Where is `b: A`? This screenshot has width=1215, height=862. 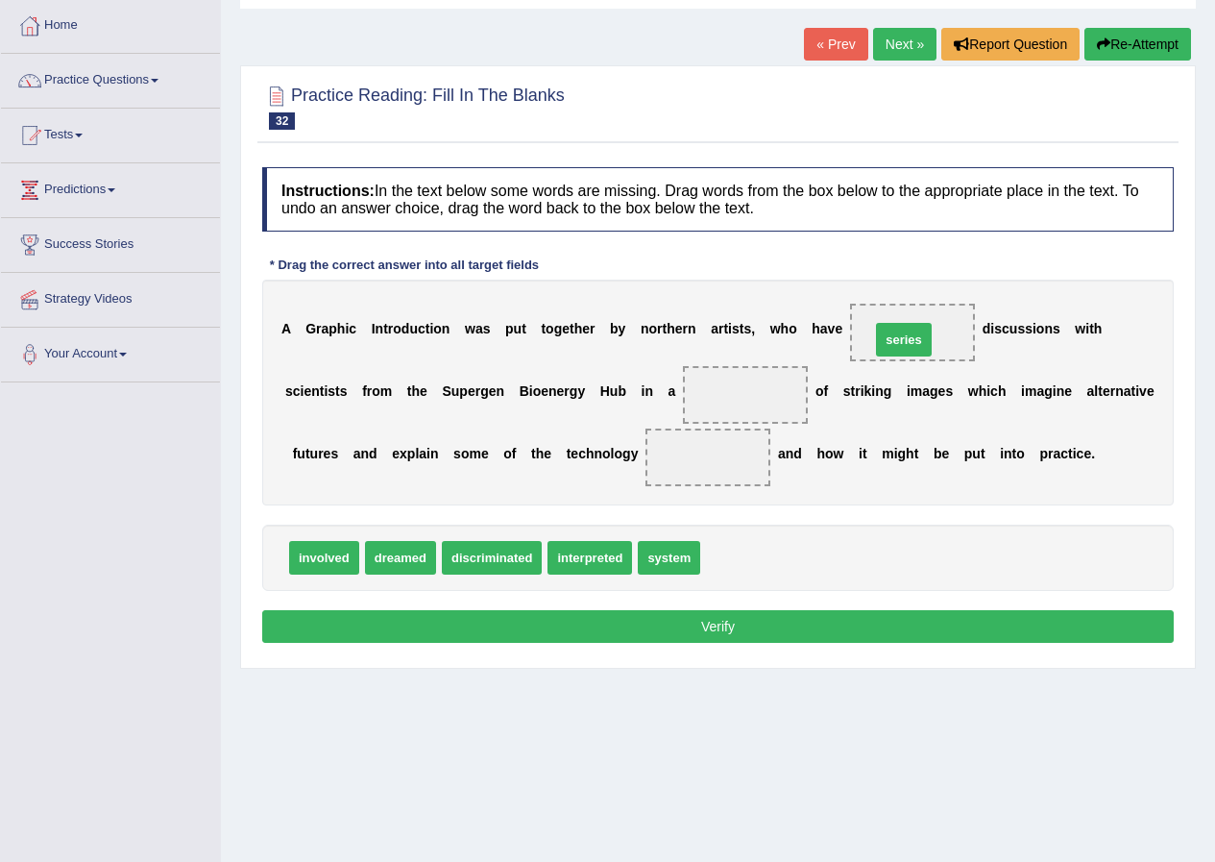
b: A is located at coordinates (286, 329).